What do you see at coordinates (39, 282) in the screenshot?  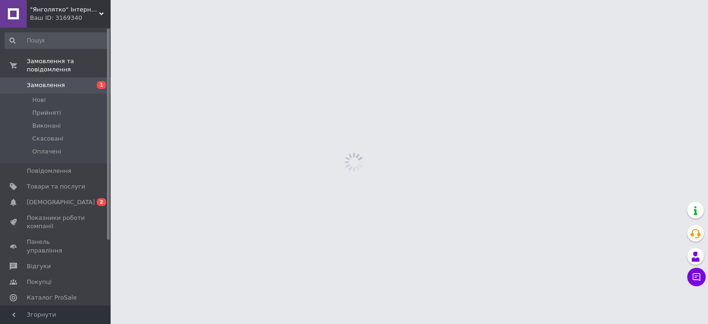 I see `span: Покупці` at bounding box center [39, 282].